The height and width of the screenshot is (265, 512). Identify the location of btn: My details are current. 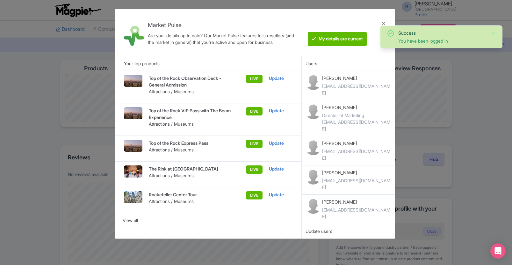
(337, 39).